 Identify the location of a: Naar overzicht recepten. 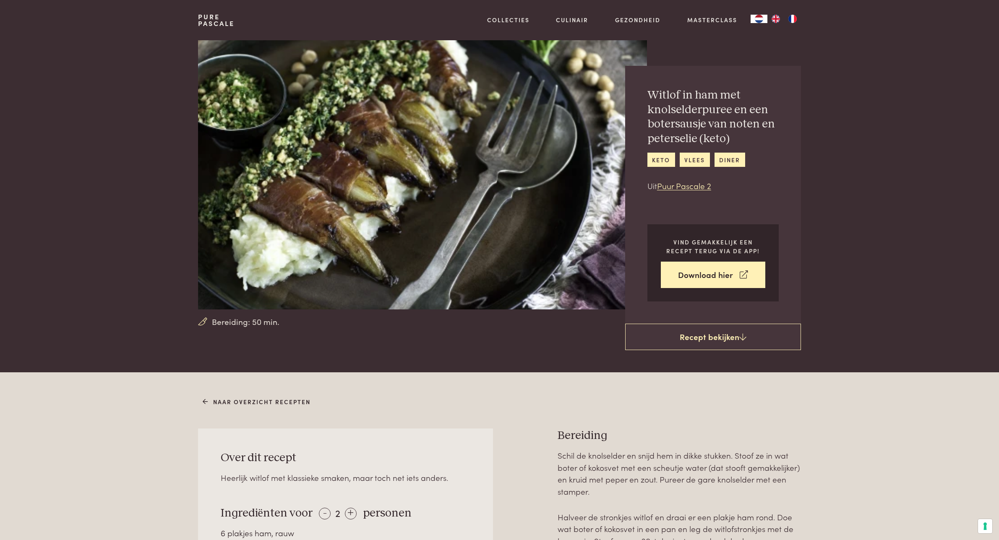
(256, 402).